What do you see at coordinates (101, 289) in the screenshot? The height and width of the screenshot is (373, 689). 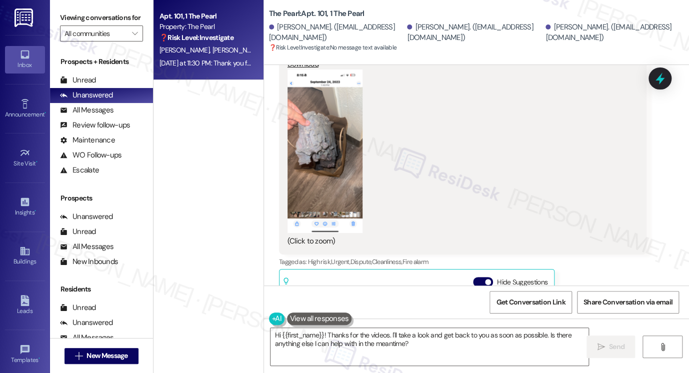 I see `div: Residents` at bounding box center [101, 289].